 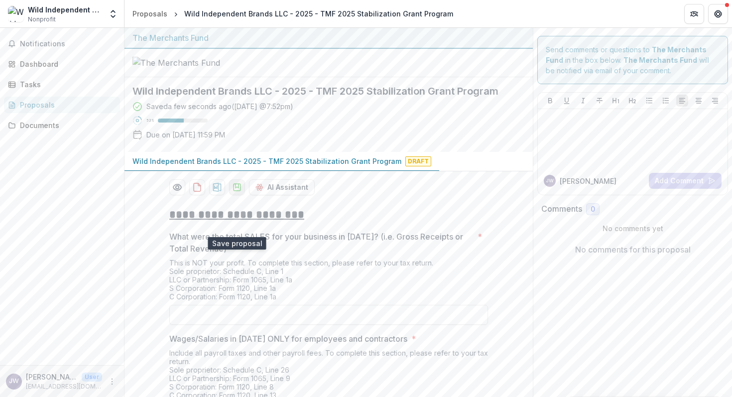 I want to click on p: 52 %, so click(x=150, y=120).